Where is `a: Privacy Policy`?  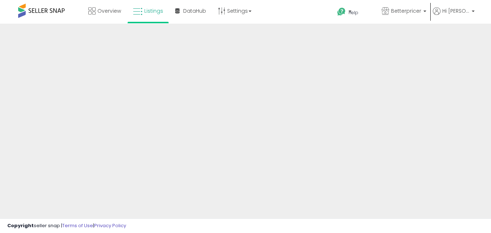
a: Privacy Policy is located at coordinates (110, 225).